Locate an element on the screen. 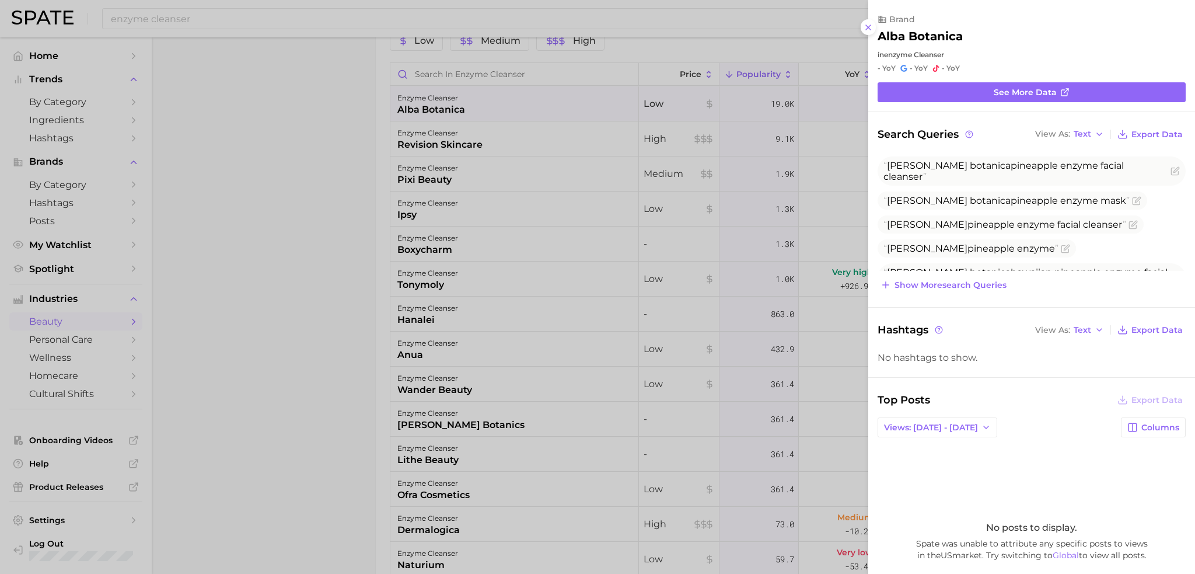 The height and width of the screenshot is (574, 1195). span: enzyme cleanser is located at coordinates (914, 54).